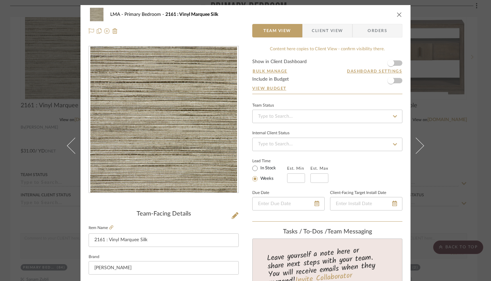 The height and width of the screenshot is (281, 491). What do you see at coordinates (115, 31) in the screenshot?
I see `img: Remove from project` at bounding box center [115, 31].